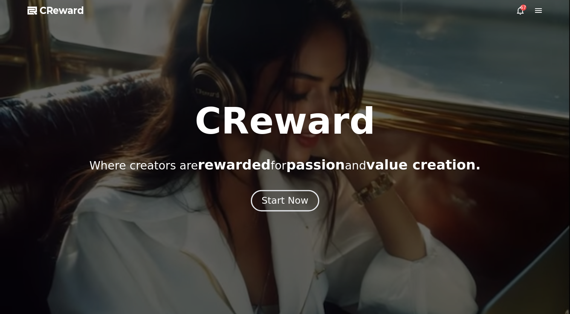  What do you see at coordinates (285, 201) in the screenshot?
I see `div: Start Now` at bounding box center [285, 201].